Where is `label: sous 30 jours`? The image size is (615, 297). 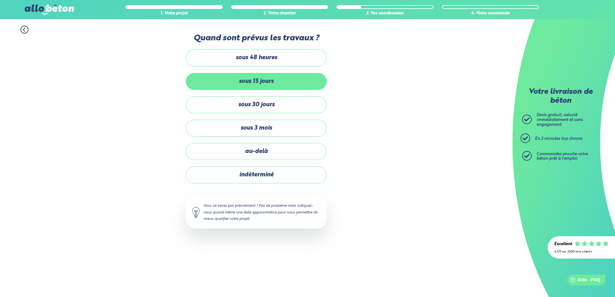
label: sous 30 jours is located at coordinates (256, 105).